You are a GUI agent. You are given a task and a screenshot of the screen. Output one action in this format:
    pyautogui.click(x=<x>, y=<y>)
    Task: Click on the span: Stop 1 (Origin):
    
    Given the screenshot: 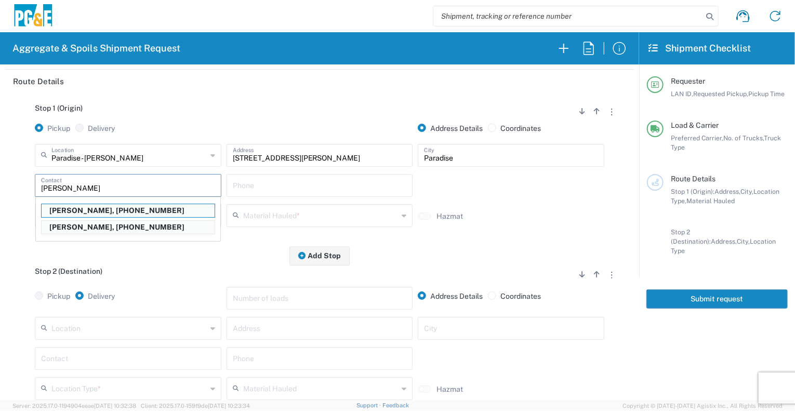 What is the action you would take?
    pyautogui.click(x=693, y=191)
    